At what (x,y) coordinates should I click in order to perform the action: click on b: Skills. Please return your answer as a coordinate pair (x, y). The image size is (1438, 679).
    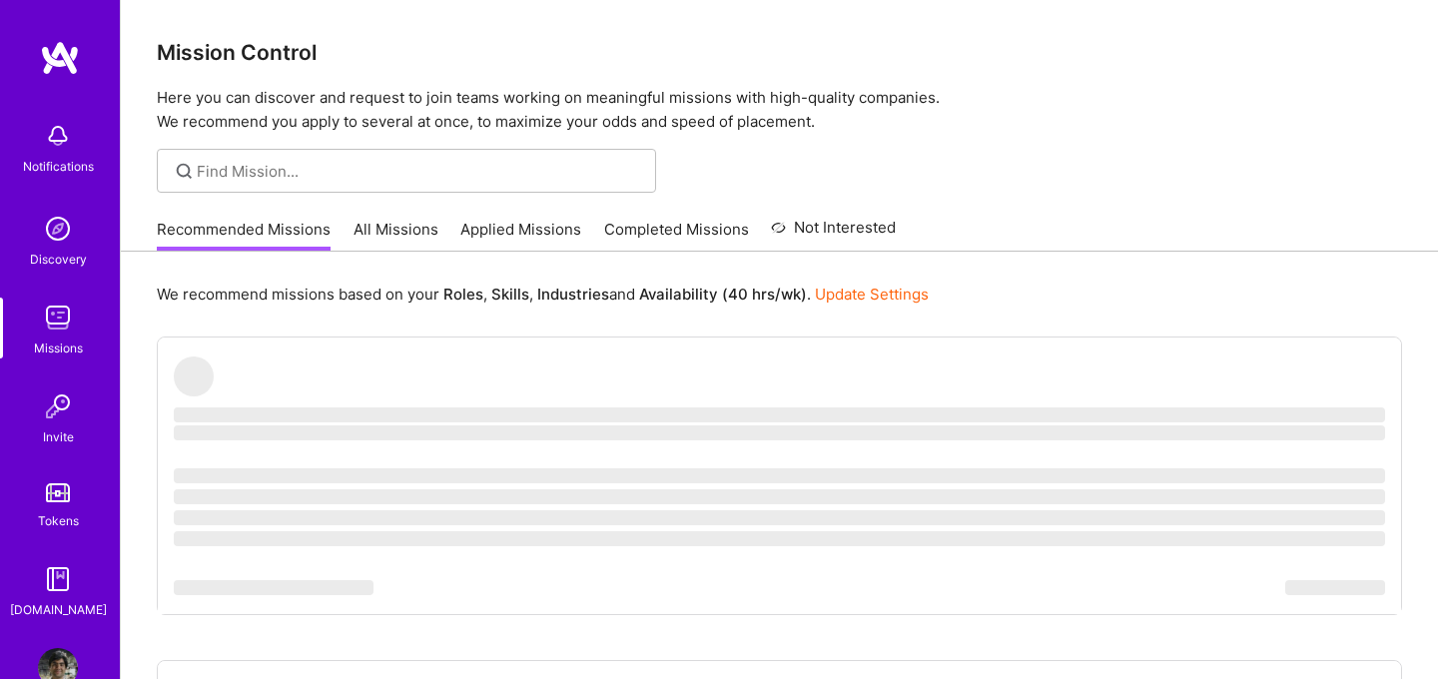
    Looking at the image, I should click on (510, 294).